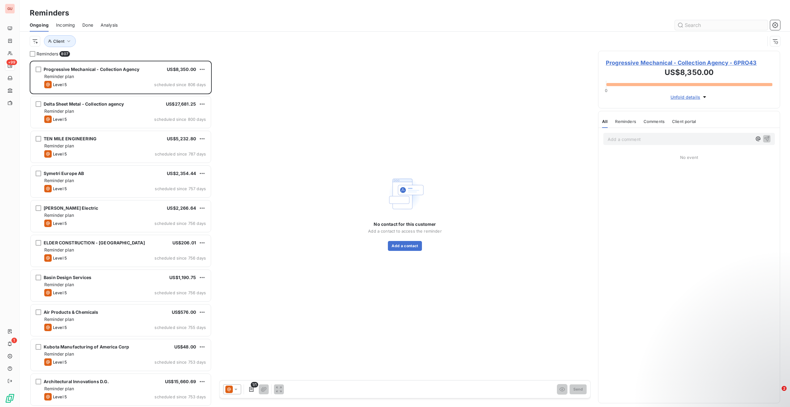  Describe the element at coordinates (181, 173) in the screenshot. I see `span: US$2,354.44` at that location.